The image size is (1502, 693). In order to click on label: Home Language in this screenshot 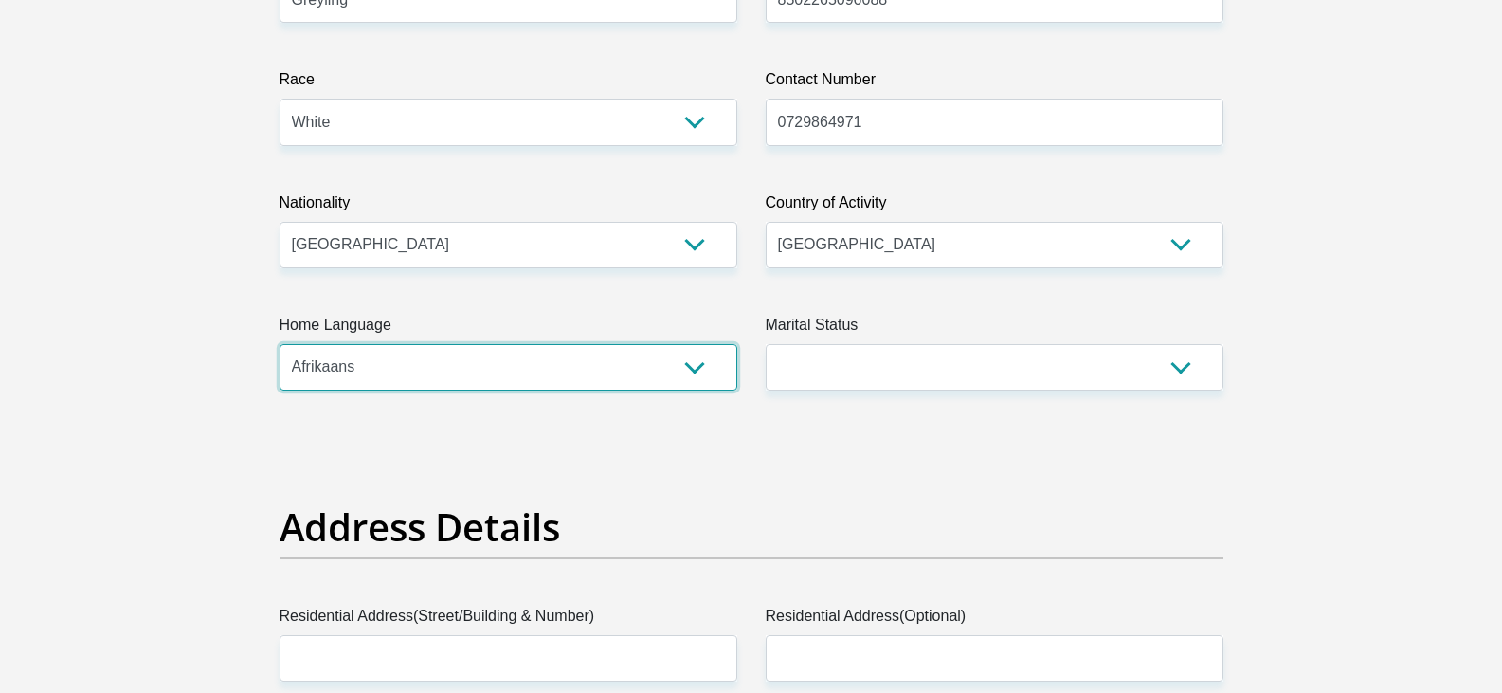, I will do `click(508, 329)`.